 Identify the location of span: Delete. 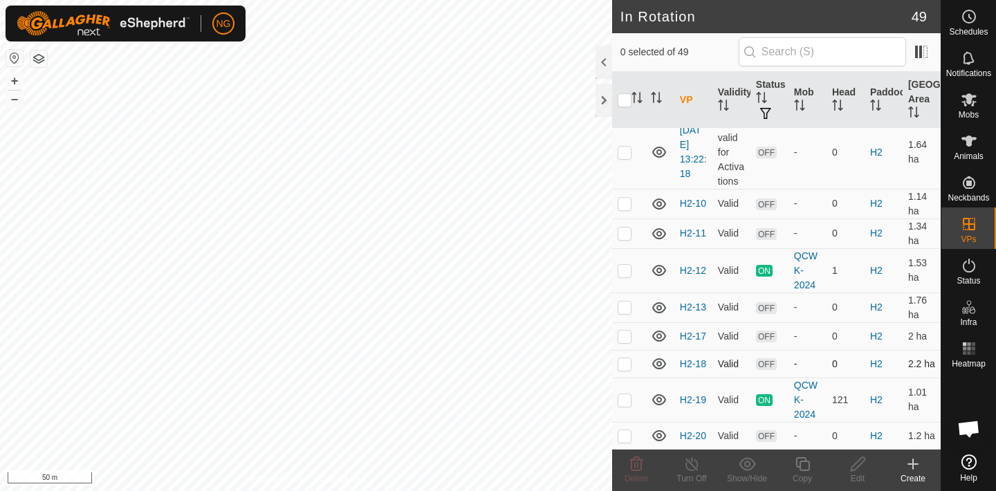
(636, 479).